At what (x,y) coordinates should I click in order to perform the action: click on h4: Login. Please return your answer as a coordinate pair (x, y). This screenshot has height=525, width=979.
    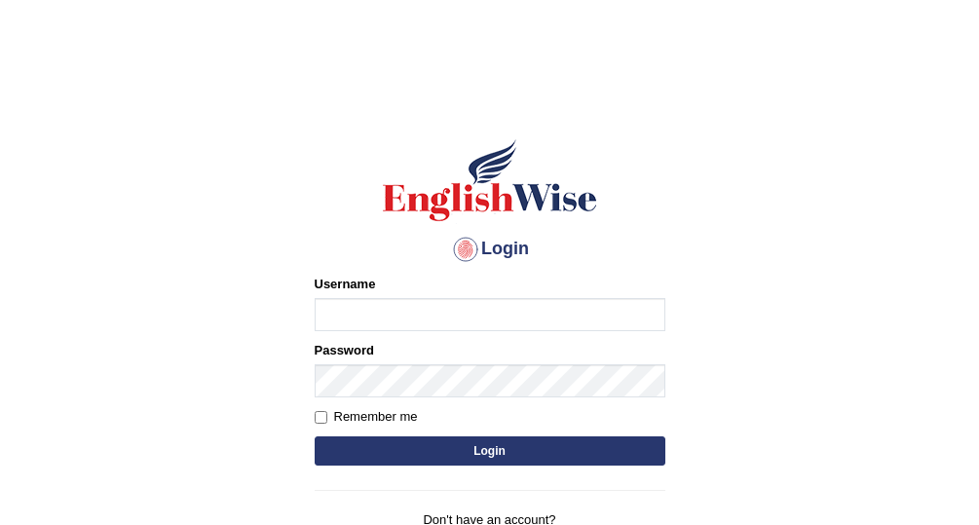
    Looking at the image, I should click on (490, 249).